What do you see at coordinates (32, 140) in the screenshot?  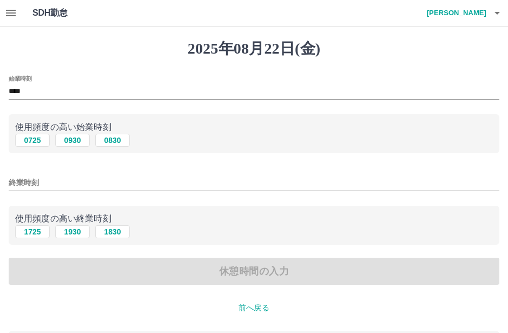 I see `button: 0725` at bounding box center [32, 140].